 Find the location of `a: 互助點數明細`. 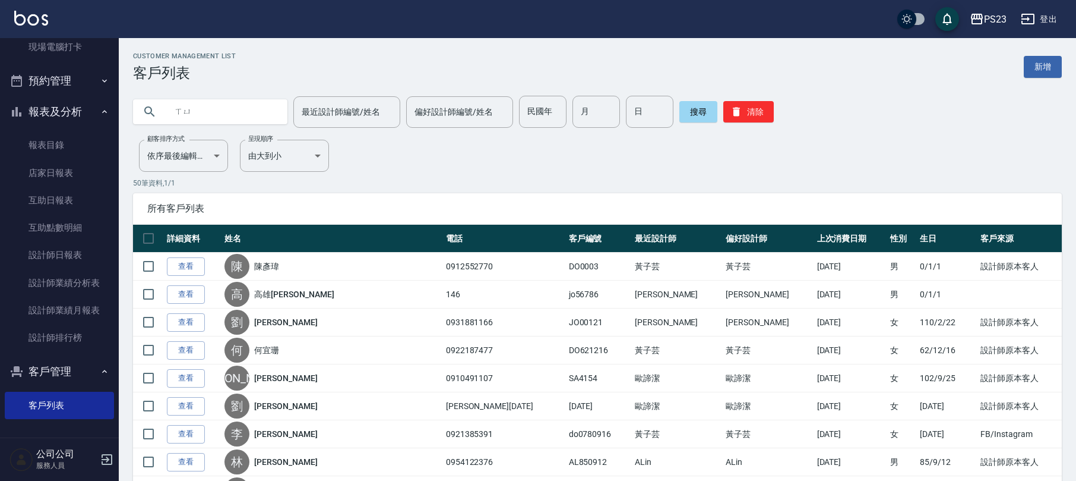

a: 互助點數明細 is located at coordinates (59, 227).